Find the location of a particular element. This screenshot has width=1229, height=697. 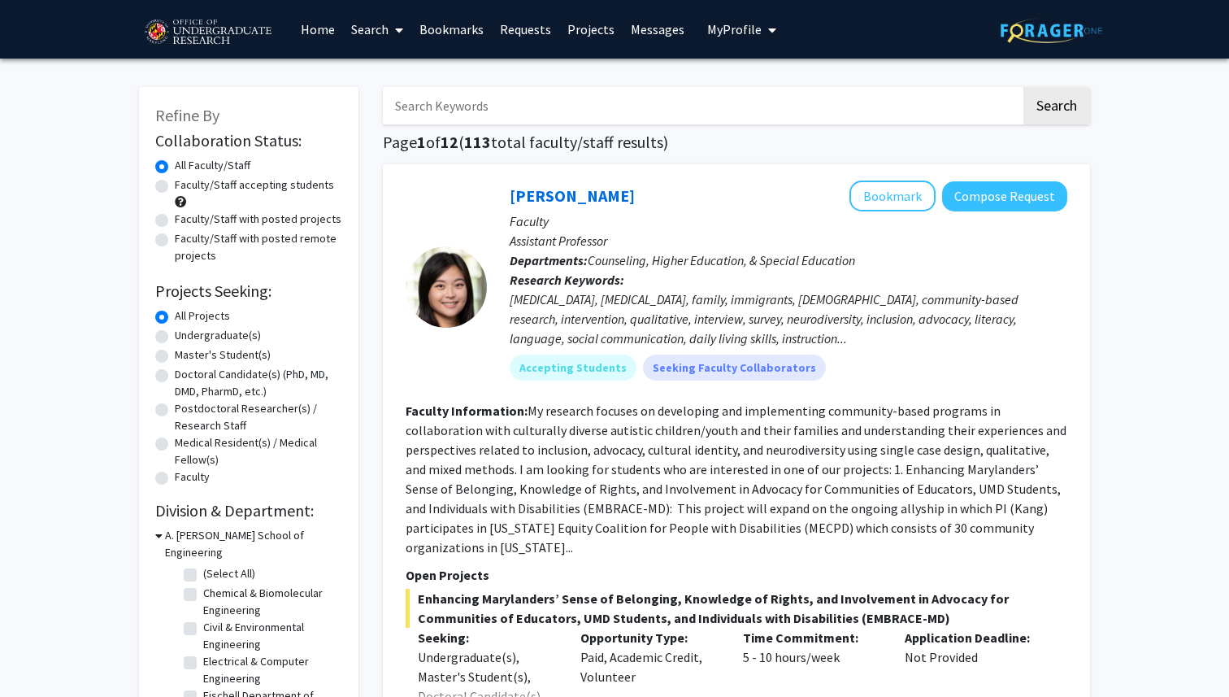

b: Research Keywords: is located at coordinates (567, 280).